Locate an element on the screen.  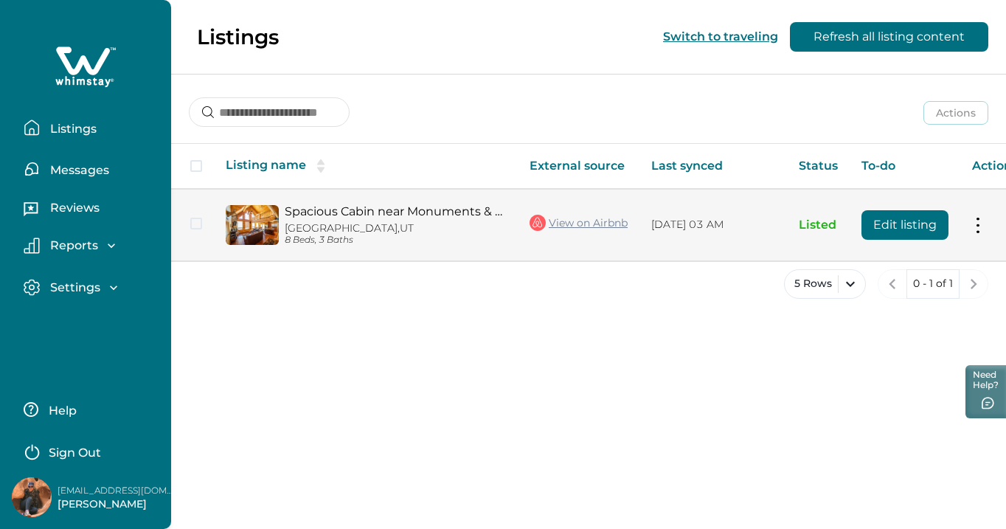
p: Help is located at coordinates (60, 411).